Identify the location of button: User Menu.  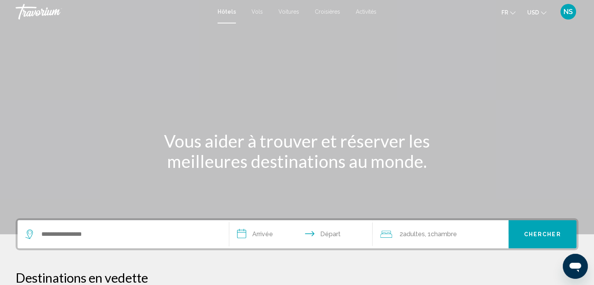
(568, 12).